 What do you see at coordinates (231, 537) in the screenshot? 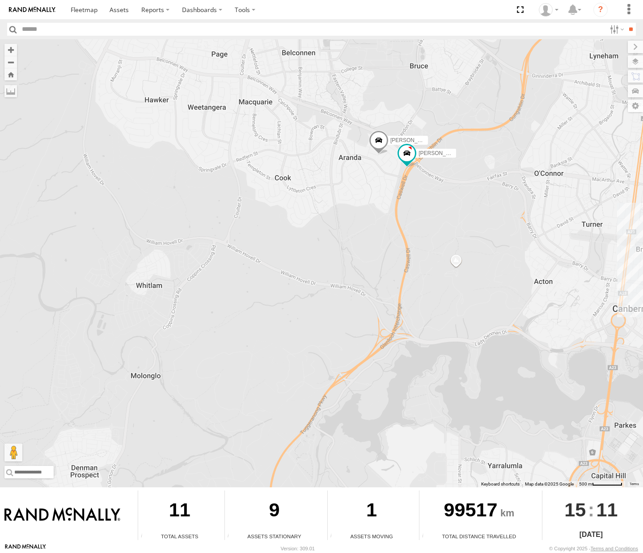
I see `div: Total number of assets current stationary.` at bounding box center [231, 537].